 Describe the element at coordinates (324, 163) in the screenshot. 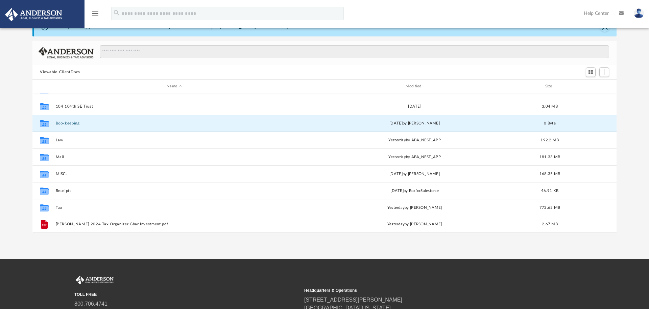

I see `div: grid` at that location.